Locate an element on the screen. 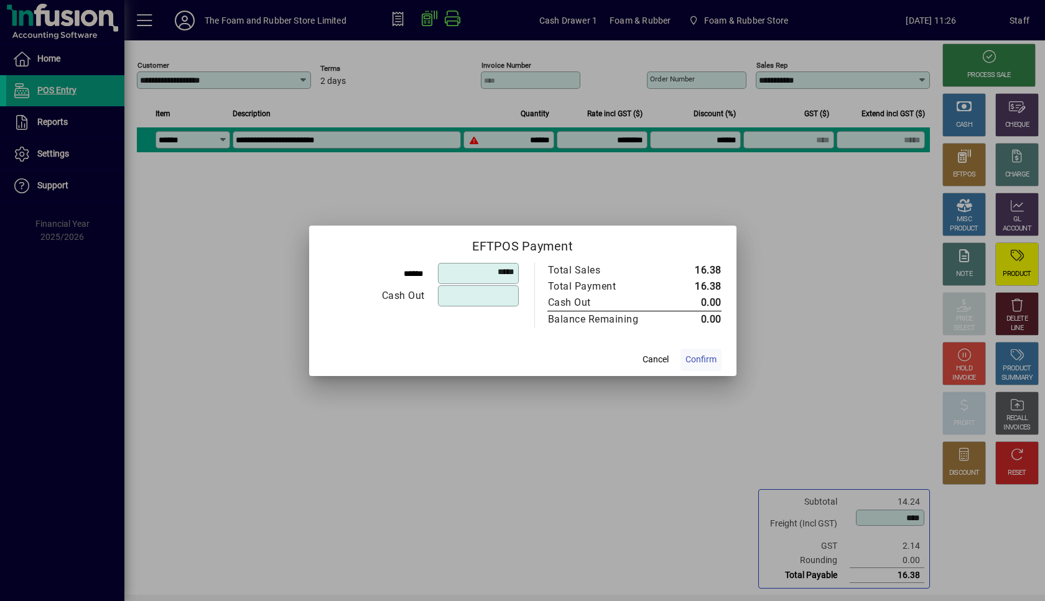  span: Cancel is located at coordinates (655, 359).